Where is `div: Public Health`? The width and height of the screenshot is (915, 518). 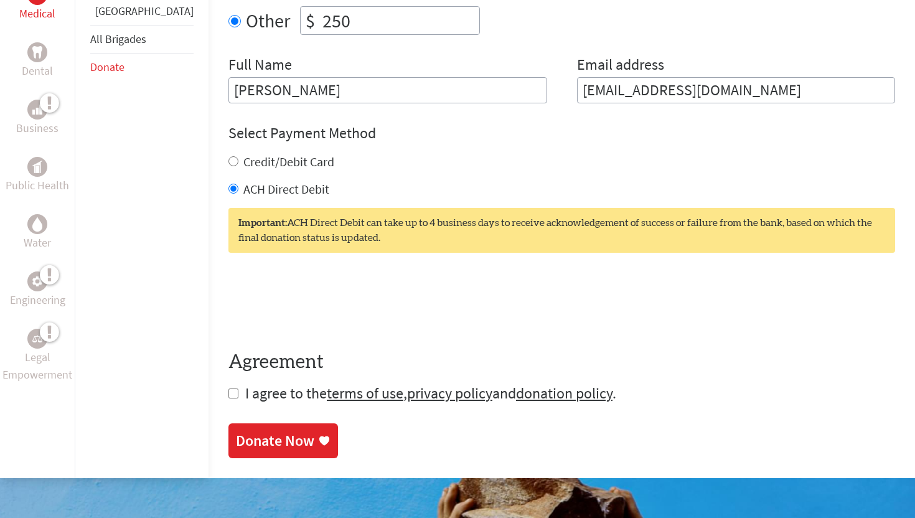
div: Public Health is located at coordinates (37, 167).